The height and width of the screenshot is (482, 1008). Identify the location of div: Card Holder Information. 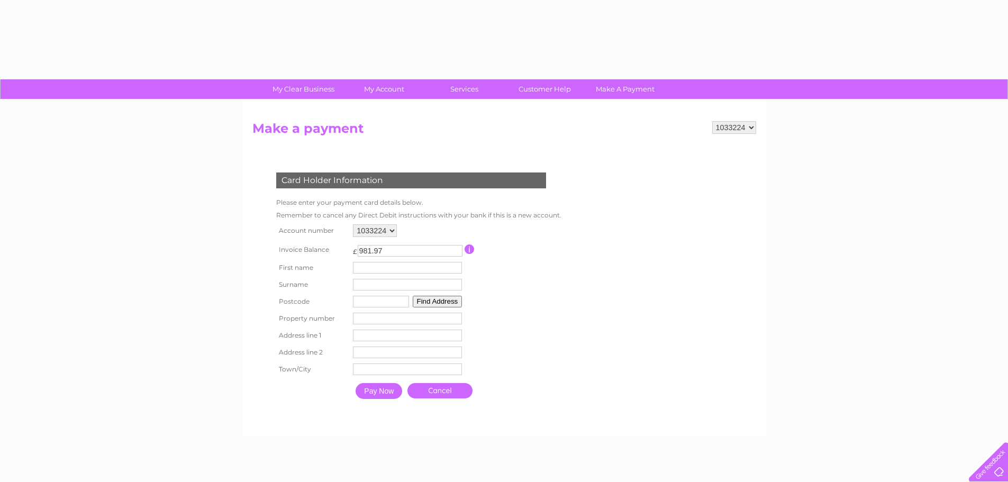
(411, 180).